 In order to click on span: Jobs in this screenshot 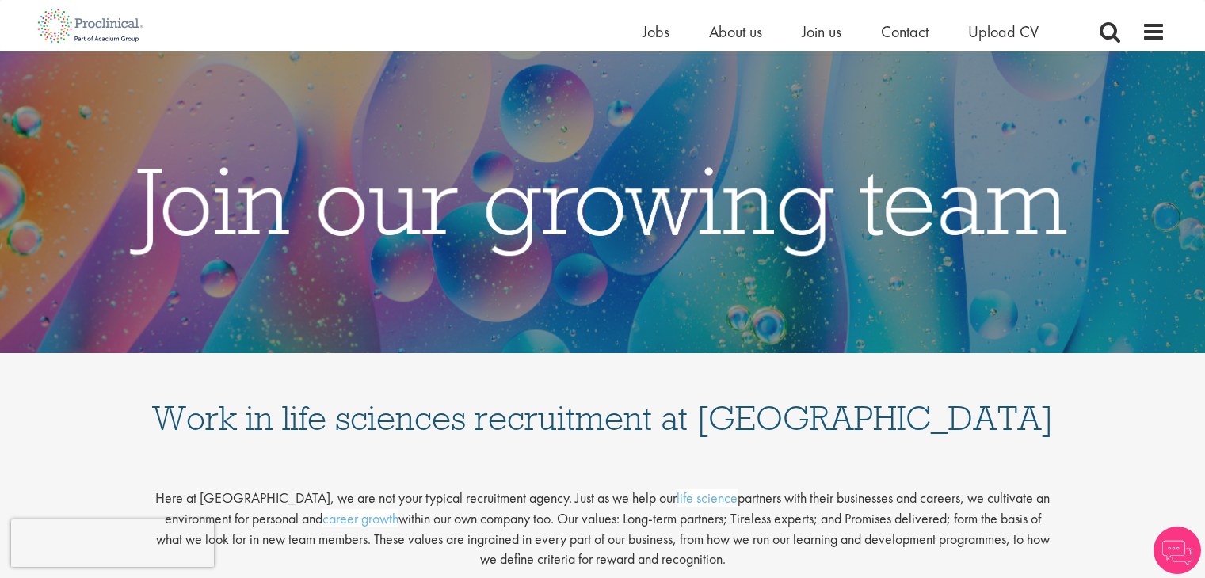, I will do `click(656, 32)`.